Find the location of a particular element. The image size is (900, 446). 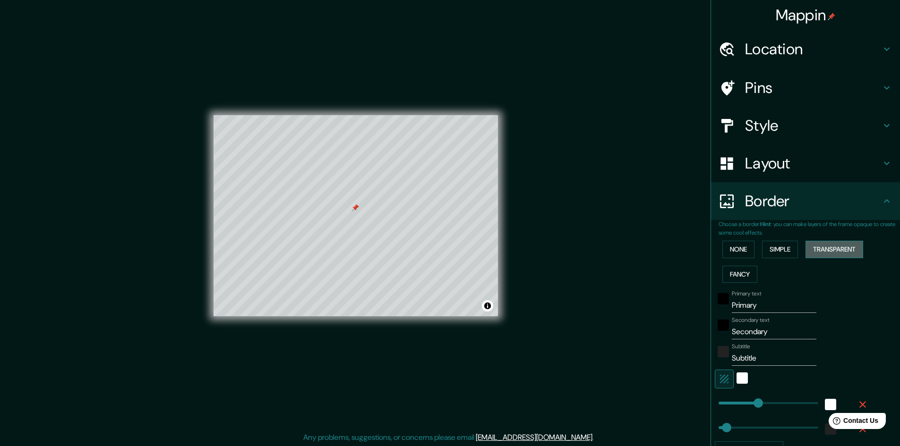

div: Pins is located at coordinates (805, 88).